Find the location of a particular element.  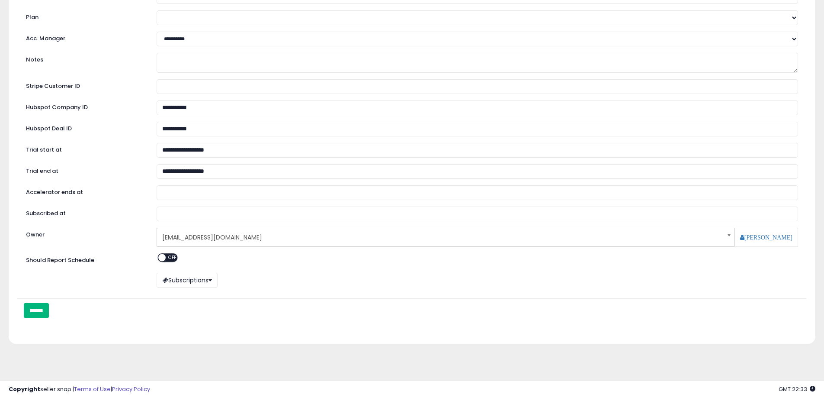

span: OFF is located at coordinates (173, 257).